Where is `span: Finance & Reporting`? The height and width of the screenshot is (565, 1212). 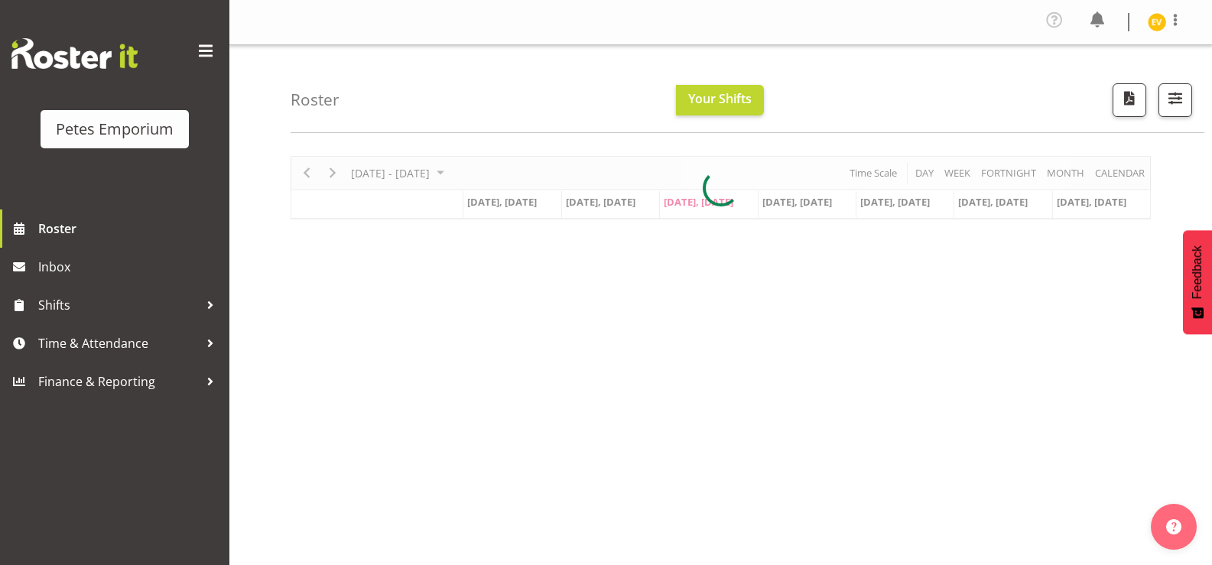
span: Finance & Reporting is located at coordinates (119, 382).